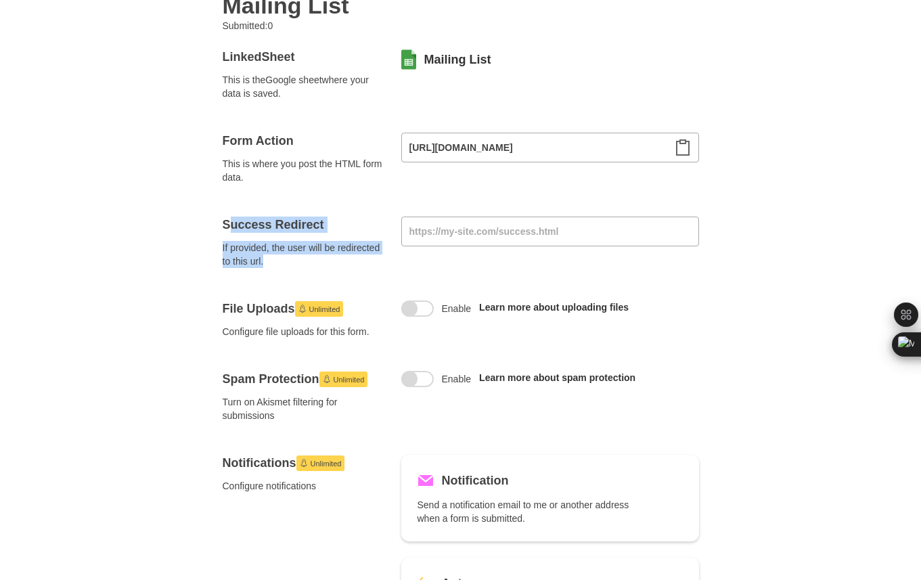 This screenshot has height=580, width=921. What do you see at coordinates (304, 463) in the screenshot?
I see `h4: Notifications` at bounding box center [304, 463].